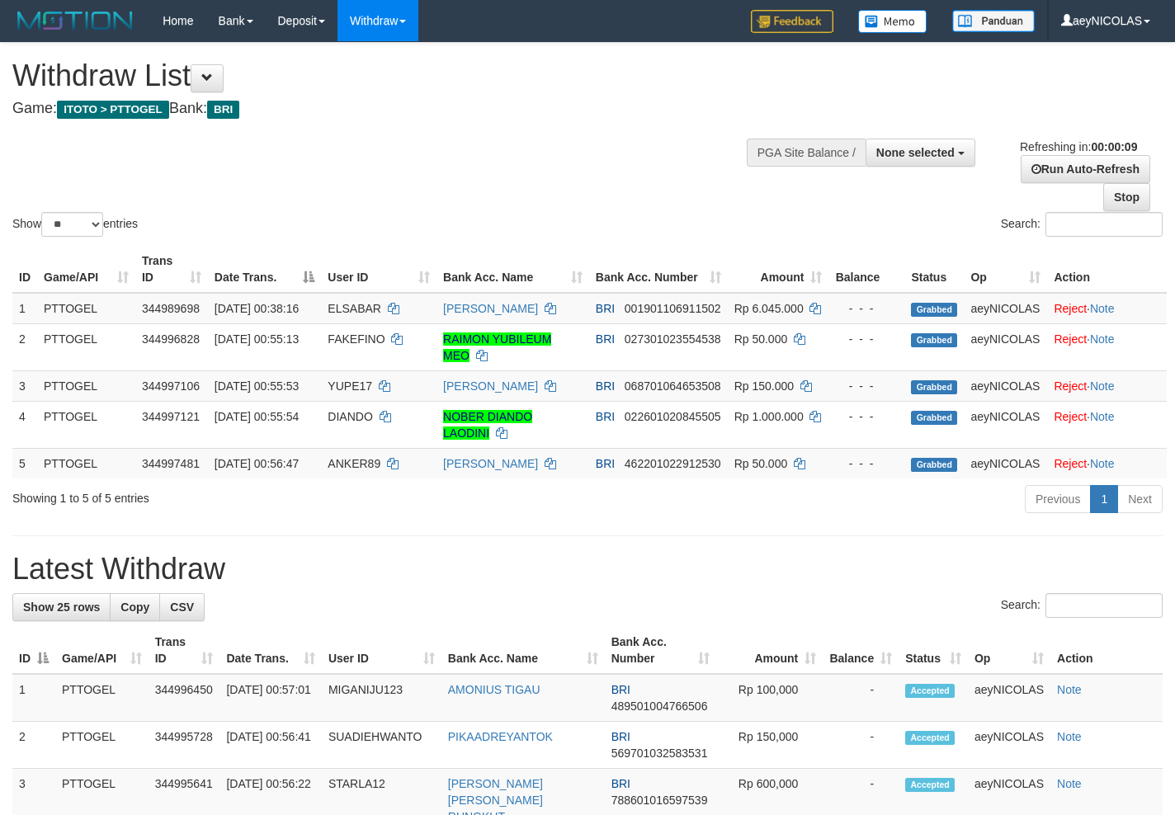  What do you see at coordinates (673, 417) in the screenshot?
I see `span: Copy 022601020845505 to clipboard` at bounding box center [673, 417].